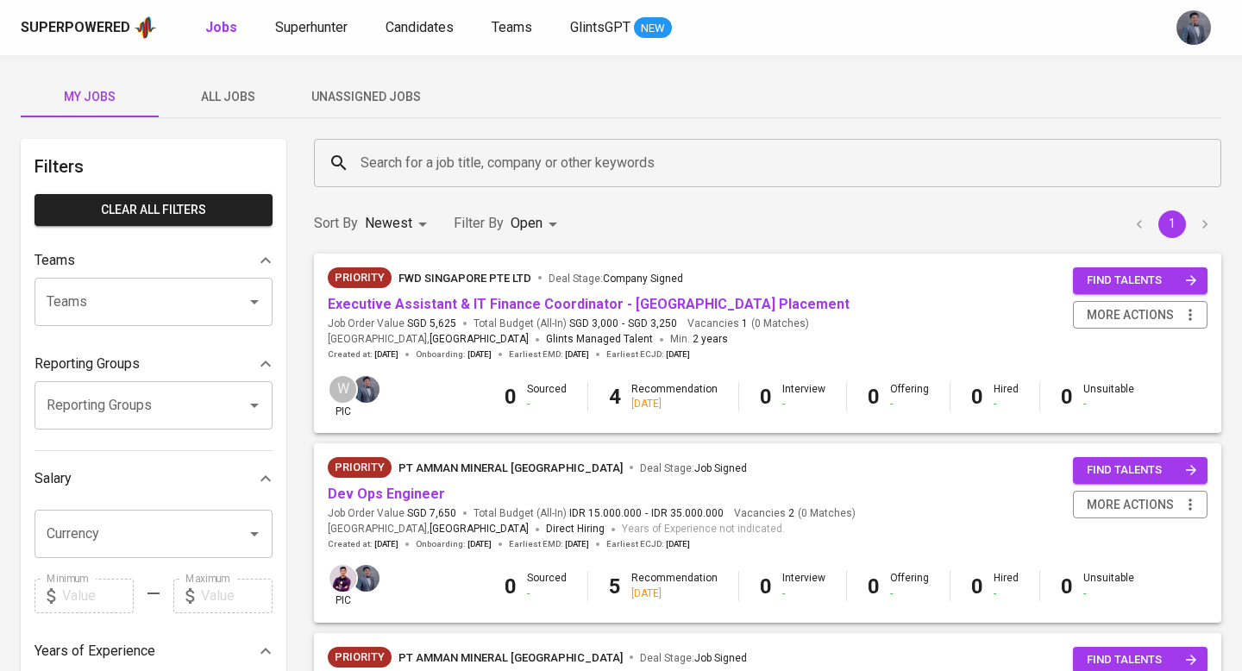 This screenshot has width=1242, height=671. Describe the element at coordinates (513, 28) in the screenshot. I see `a: Teams` at that location.